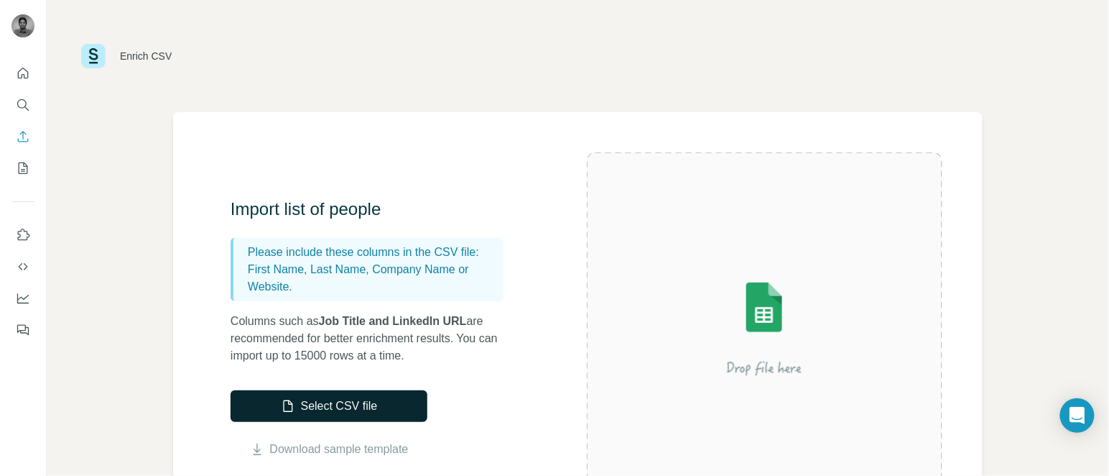 This screenshot has height=476, width=1109. I want to click on button: Dashboard, so click(23, 298).